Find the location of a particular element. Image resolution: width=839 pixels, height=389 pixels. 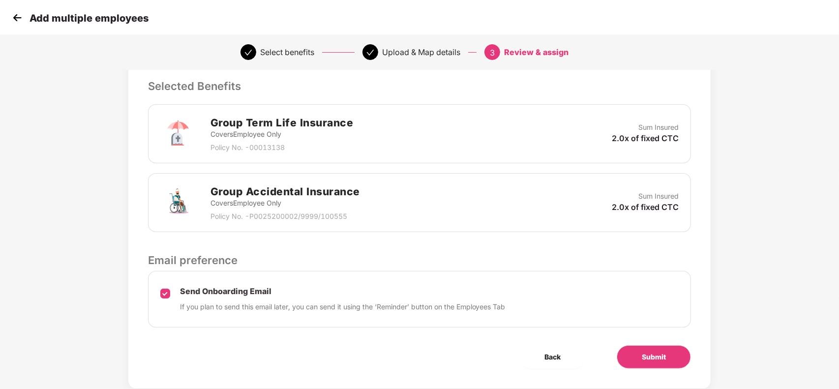

span: 3 is located at coordinates (492, 53).